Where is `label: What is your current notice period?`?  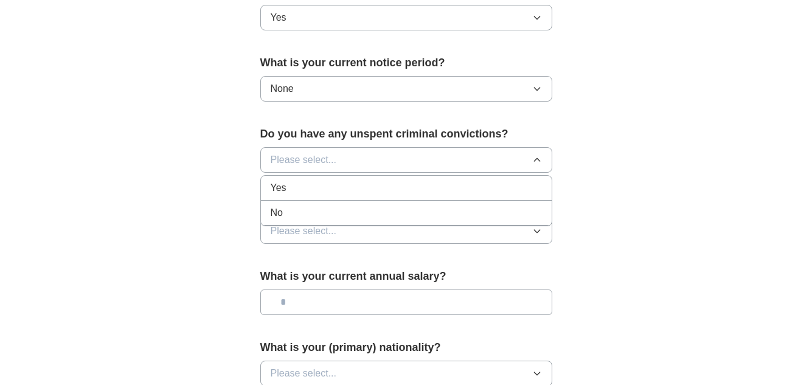 label: What is your current notice period? is located at coordinates (406, 63).